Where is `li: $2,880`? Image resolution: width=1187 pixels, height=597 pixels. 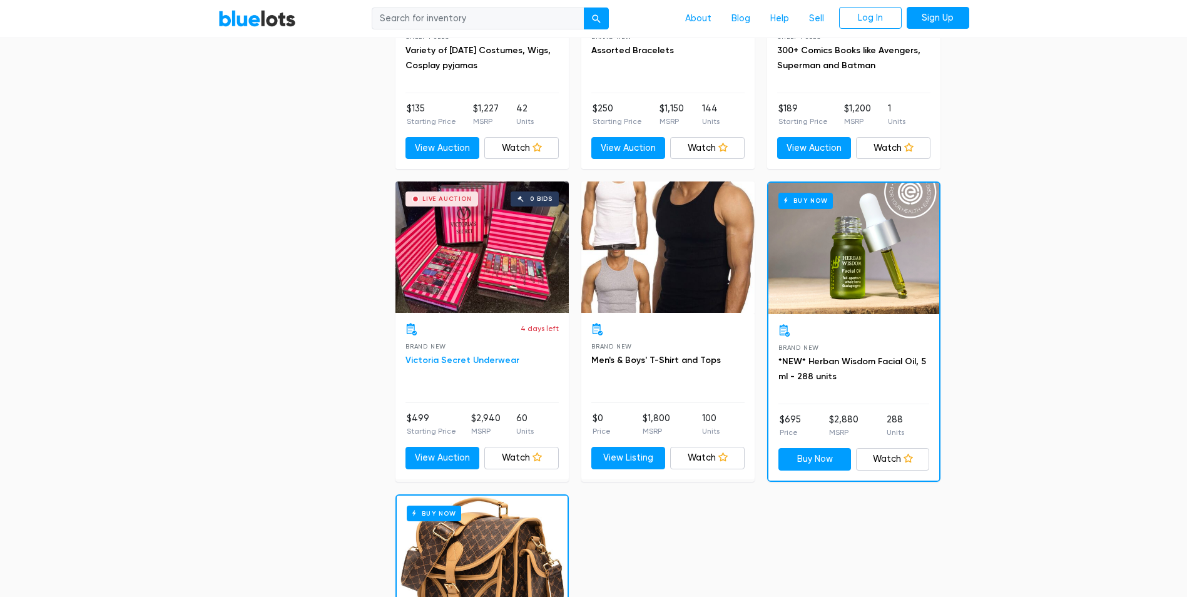 li: $2,880 is located at coordinates (843, 425).